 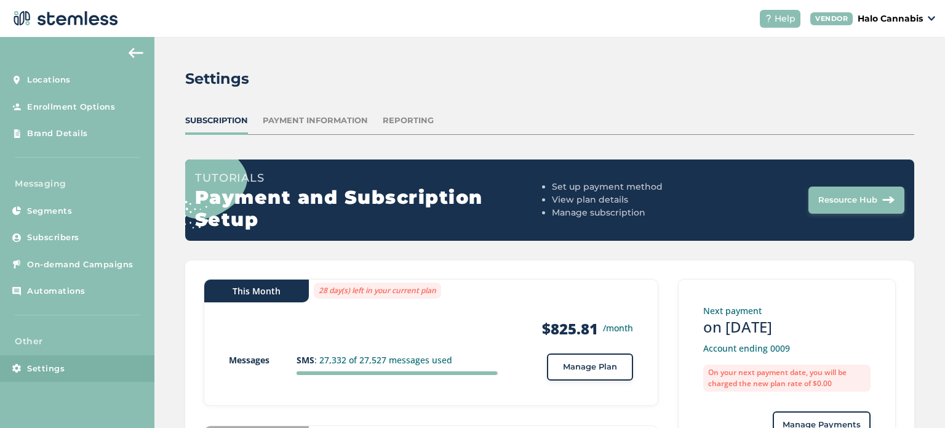 I want to click on li: Set up payment method, so click(x=639, y=186).